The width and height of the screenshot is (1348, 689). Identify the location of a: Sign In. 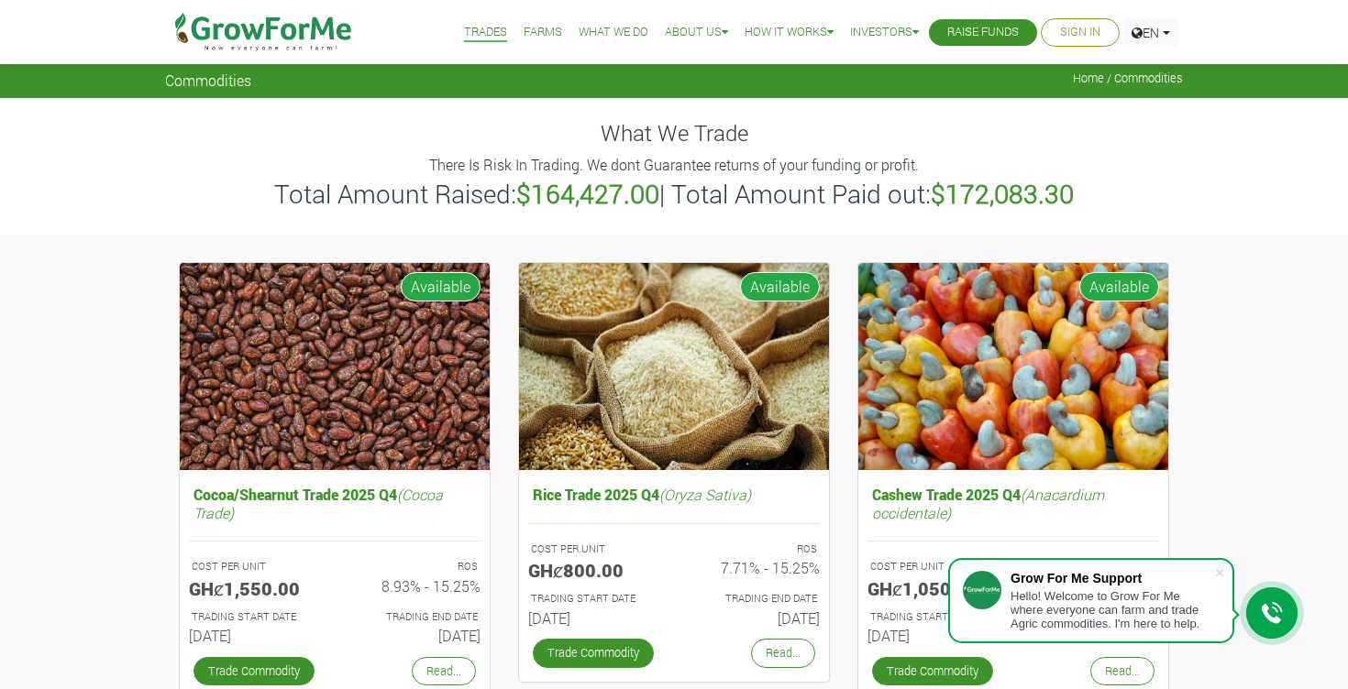
(1080, 32).